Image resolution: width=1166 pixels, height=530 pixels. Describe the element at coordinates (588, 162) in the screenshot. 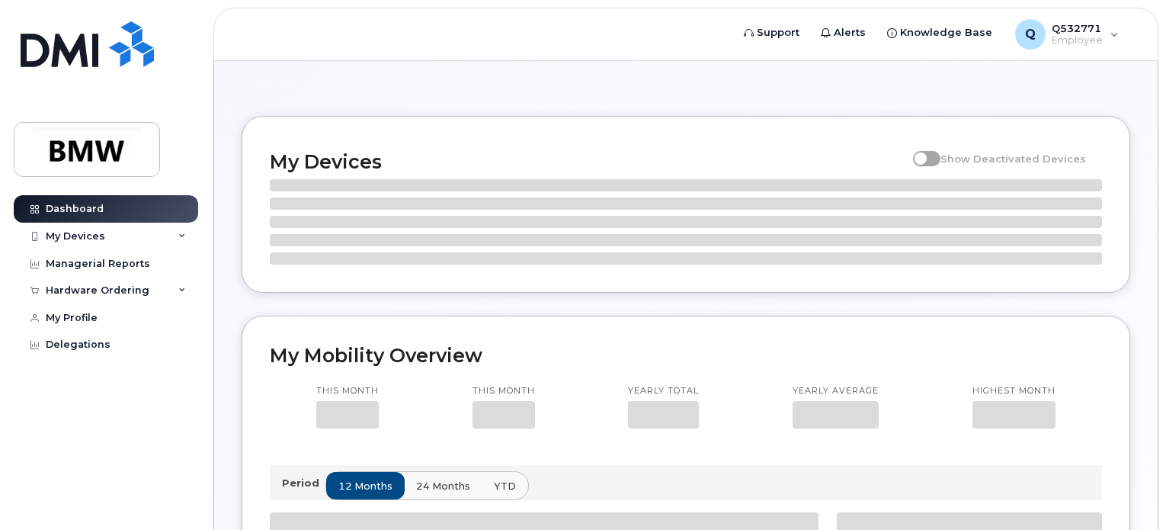

I see `h2: My Devices` at that location.